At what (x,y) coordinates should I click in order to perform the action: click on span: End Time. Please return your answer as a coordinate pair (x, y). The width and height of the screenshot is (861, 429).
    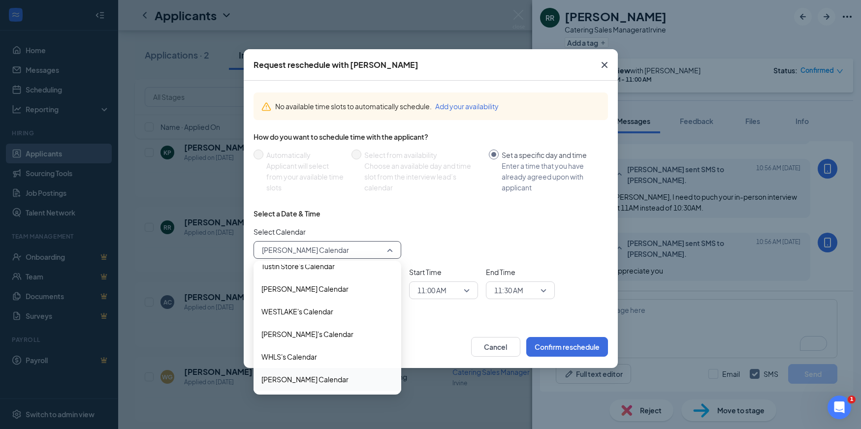
    Looking at the image, I should click on (521, 272).